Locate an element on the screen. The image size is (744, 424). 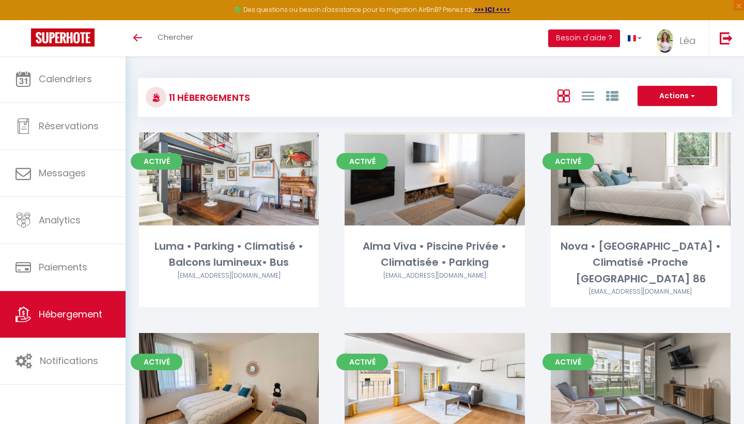
strong: >>> ICI <<<< is located at coordinates (493, 9).